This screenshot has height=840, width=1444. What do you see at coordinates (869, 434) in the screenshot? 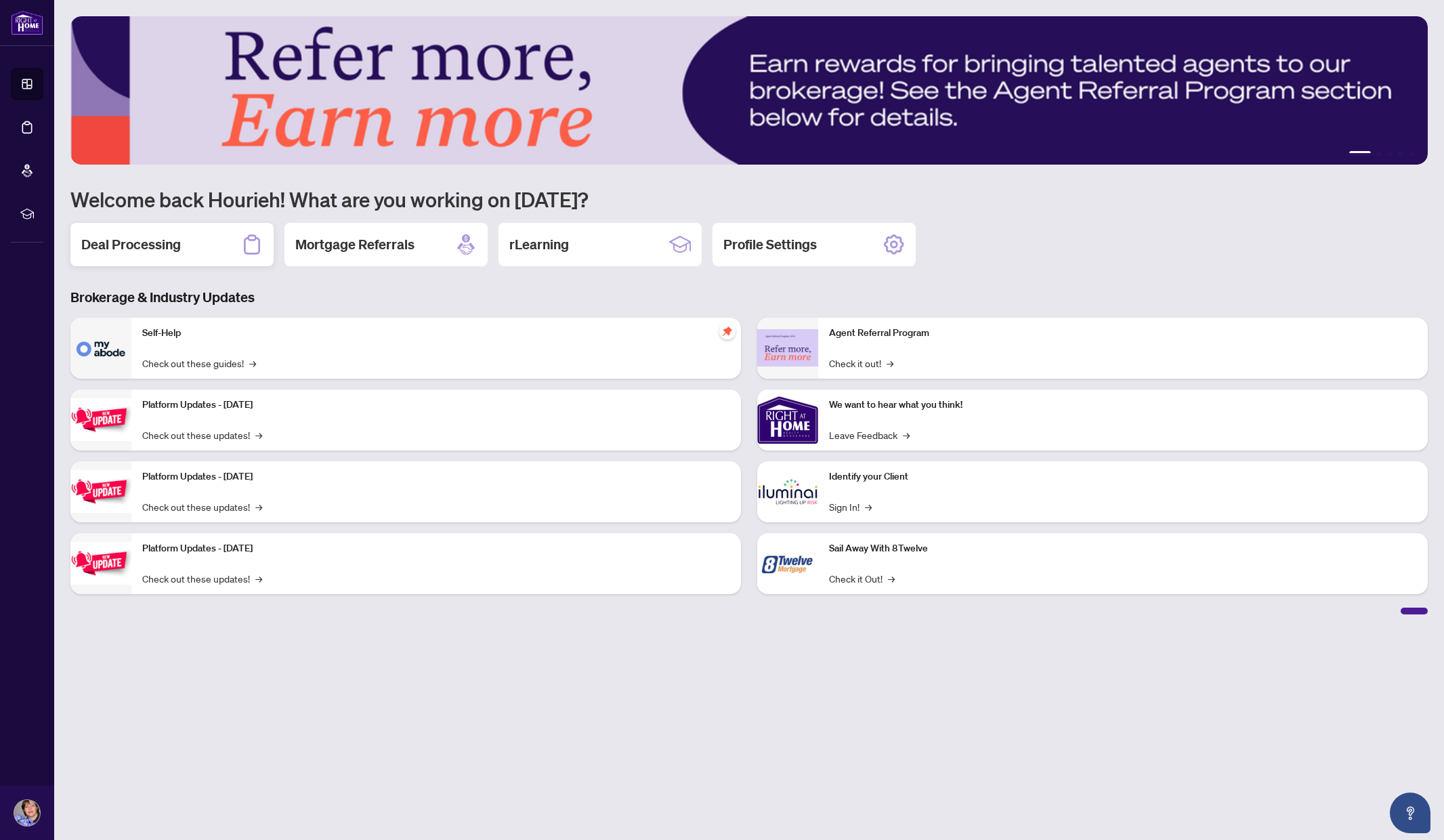
I see `a: Leave Feedback→` at bounding box center [869, 434].